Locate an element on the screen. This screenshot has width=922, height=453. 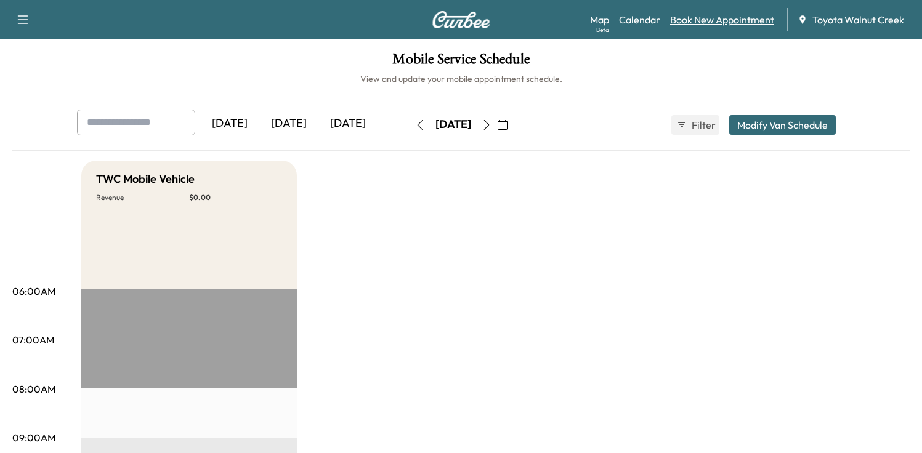
button: Filter is located at coordinates (696, 125).